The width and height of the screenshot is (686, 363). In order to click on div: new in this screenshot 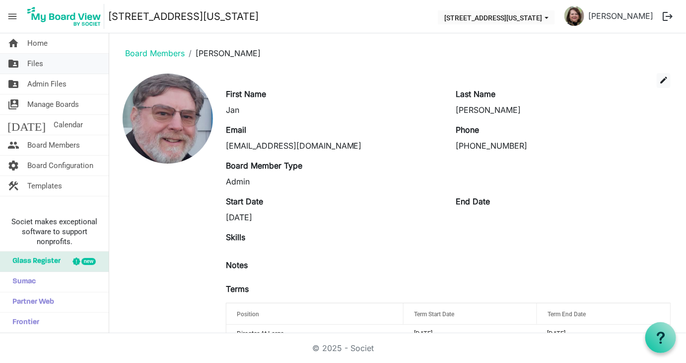, I will do `click(88, 261)`.